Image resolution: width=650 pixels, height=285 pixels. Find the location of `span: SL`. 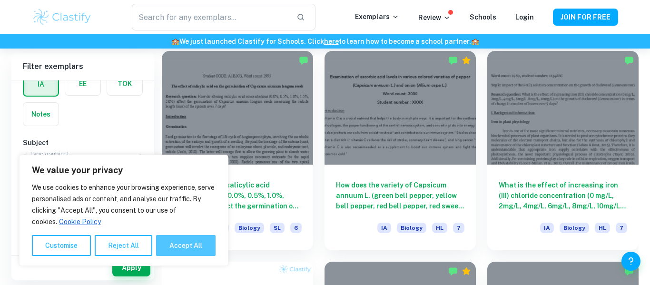

span: SL is located at coordinates (277, 228).